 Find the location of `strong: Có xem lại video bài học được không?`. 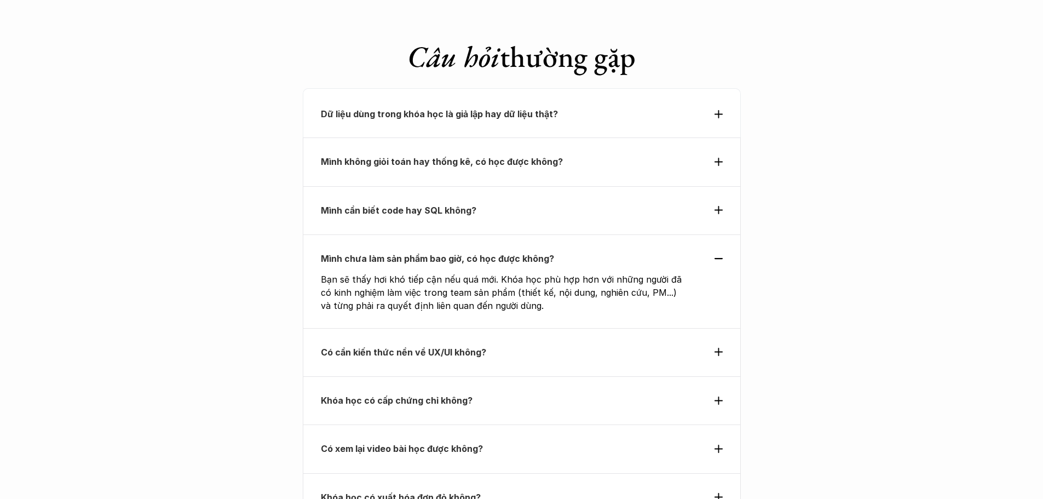

strong: Có xem lại video bài học được không? is located at coordinates (402, 448).